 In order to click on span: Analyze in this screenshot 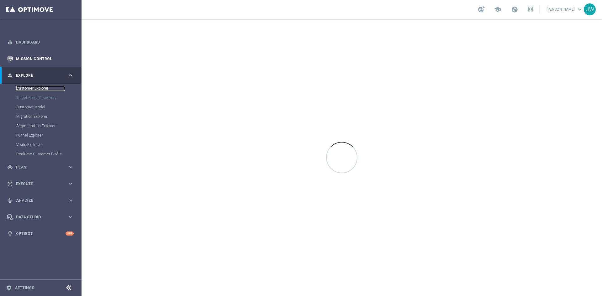, I will do `click(42, 201)`.